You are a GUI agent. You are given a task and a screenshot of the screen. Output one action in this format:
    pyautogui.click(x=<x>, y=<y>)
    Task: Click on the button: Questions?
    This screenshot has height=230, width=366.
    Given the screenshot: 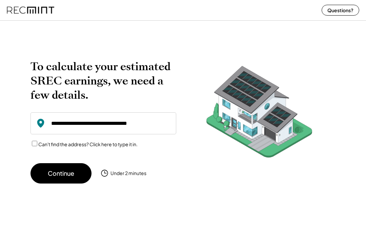 What is the action you would take?
    pyautogui.click(x=340, y=11)
    